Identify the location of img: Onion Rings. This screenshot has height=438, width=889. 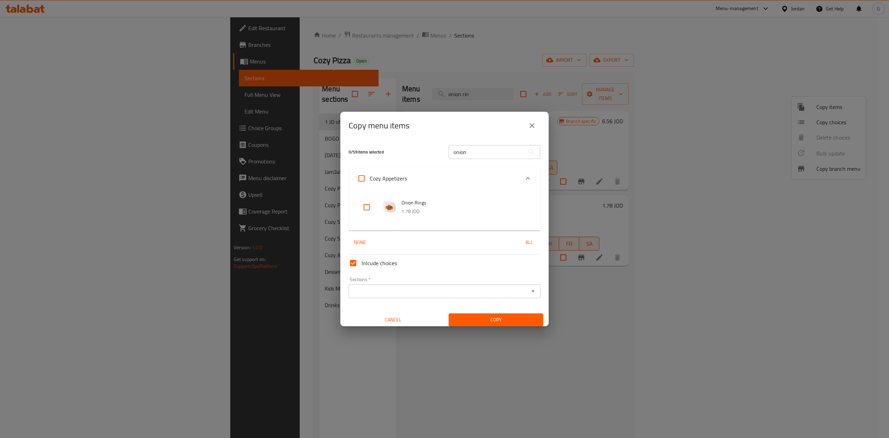
(389, 207).